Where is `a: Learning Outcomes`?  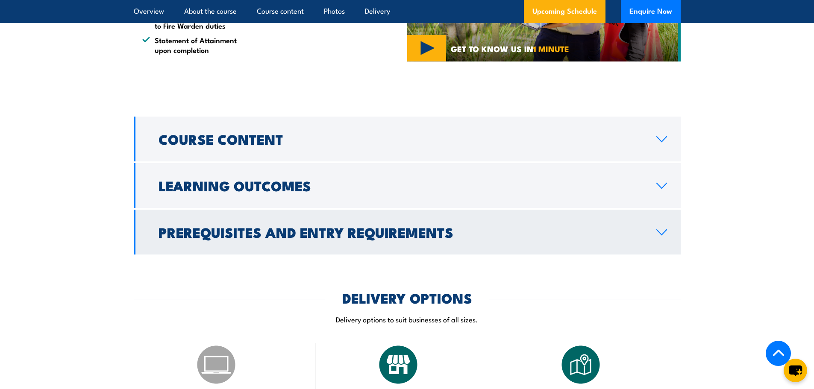 a: Learning Outcomes is located at coordinates (407, 185).